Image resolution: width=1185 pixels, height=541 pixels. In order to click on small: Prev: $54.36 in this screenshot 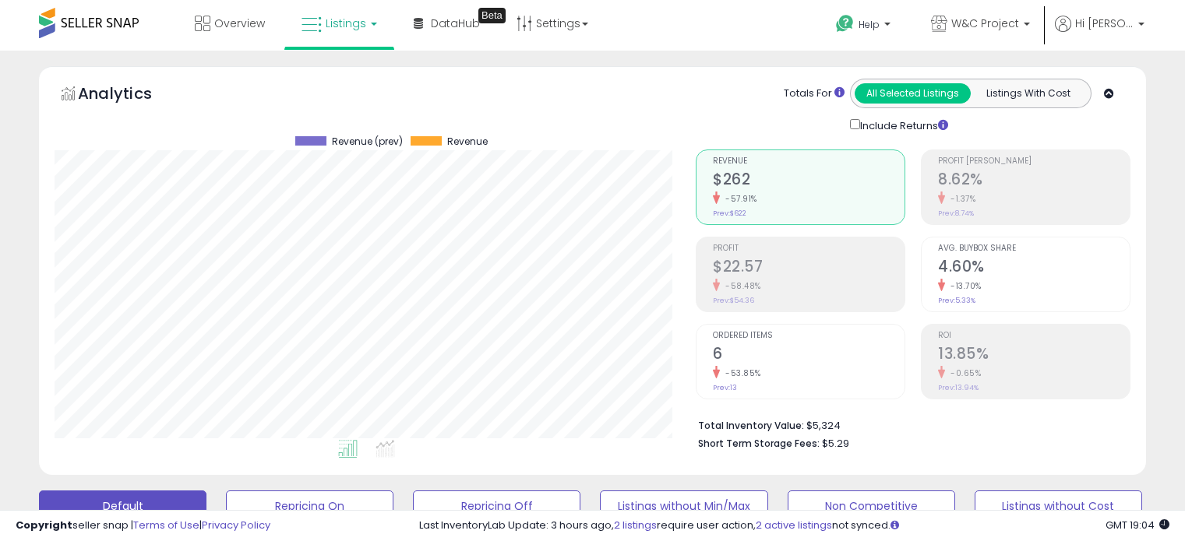, I will do `click(733, 301)`.